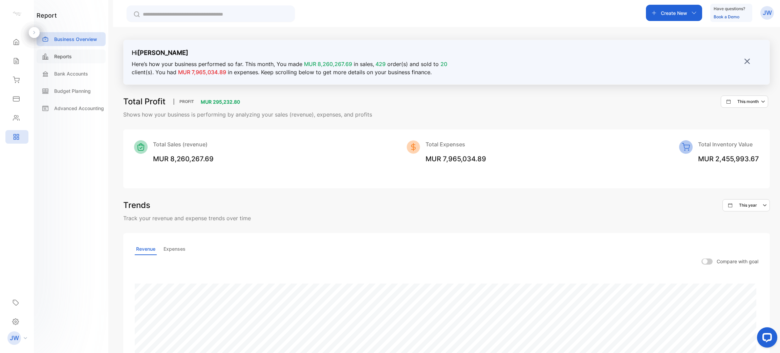 Image resolution: width=780 pixels, height=353 pixels. What do you see at coordinates (747, 102) in the screenshot?
I see `p: This month` at bounding box center [747, 102].